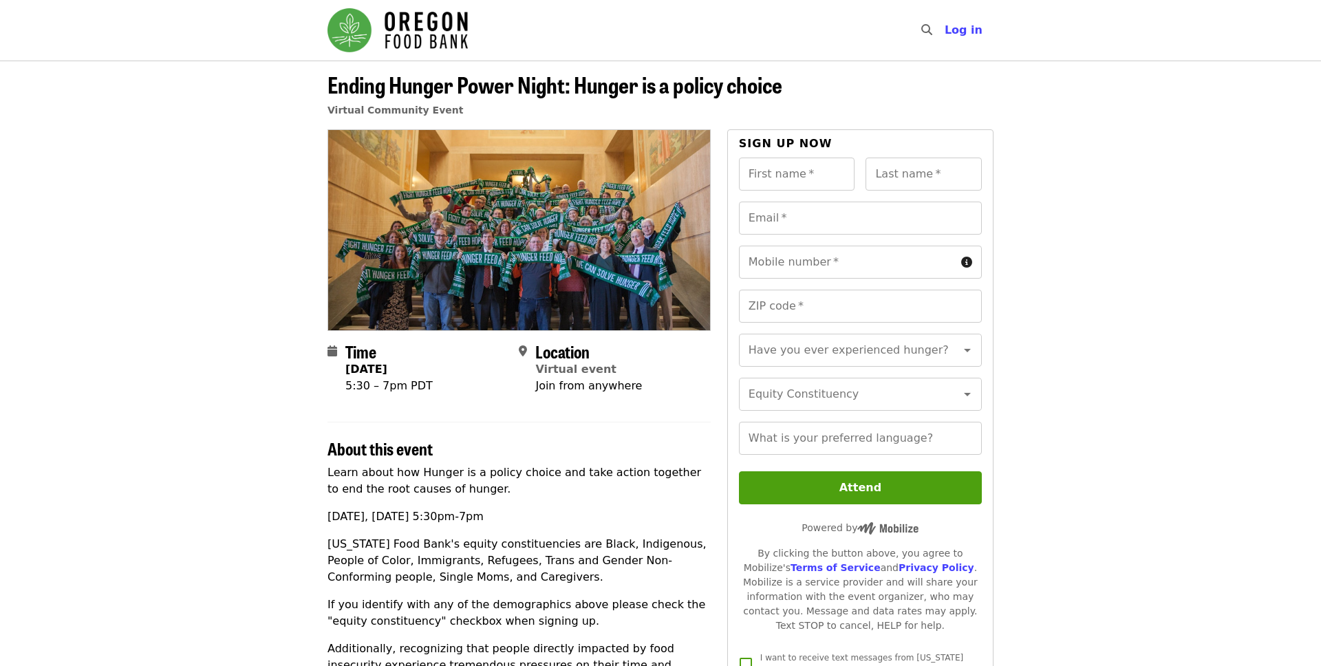 This screenshot has height=666, width=1321. I want to click on img: Oregon Food Bank - Home, so click(398, 30).